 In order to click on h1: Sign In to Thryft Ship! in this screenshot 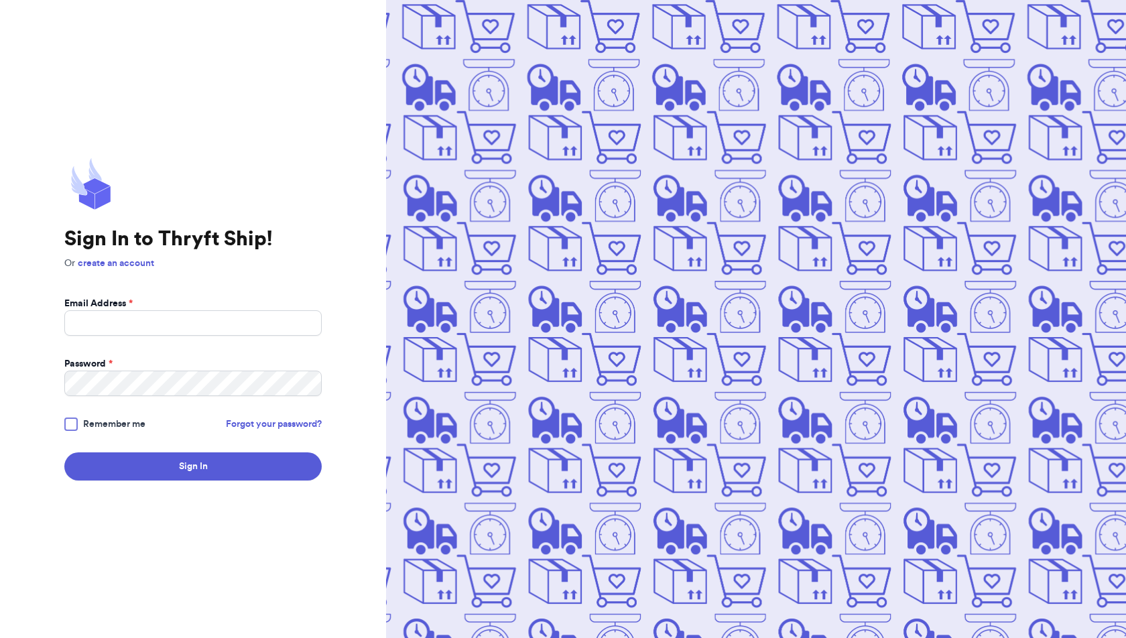, I will do `click(193, 239)`.